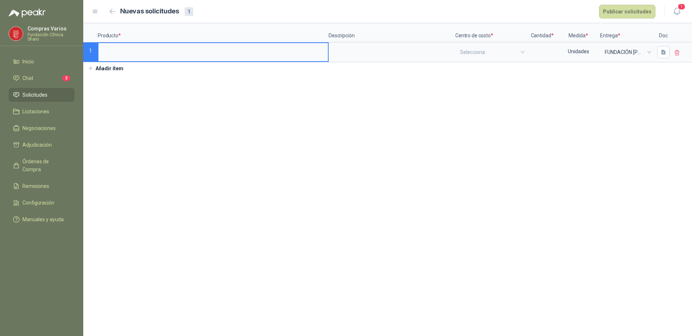  Describe the element at coordinates (27, 13) in the screenshot. I see `img: Logo peakr` at that location.